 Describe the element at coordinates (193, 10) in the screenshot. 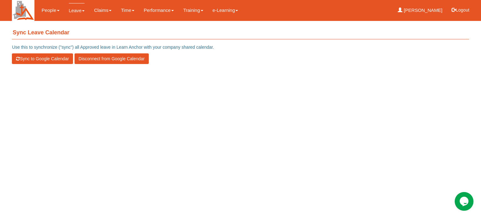

I see `a: Training` at that location.